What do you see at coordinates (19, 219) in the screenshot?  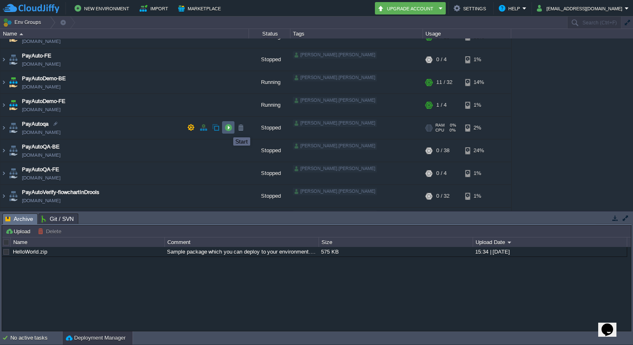 I see `span: Archive` at bounding box center [19, 219].